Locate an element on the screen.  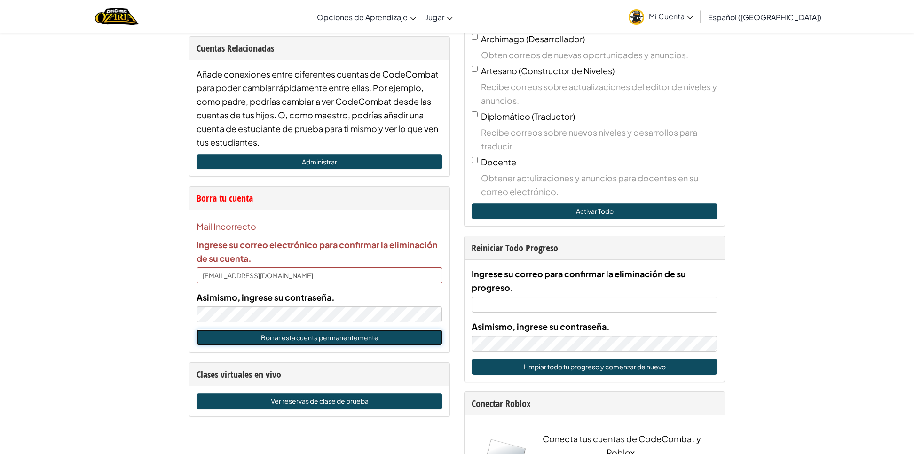
a: Mi Cuenta is located at coordinates (660, 16).